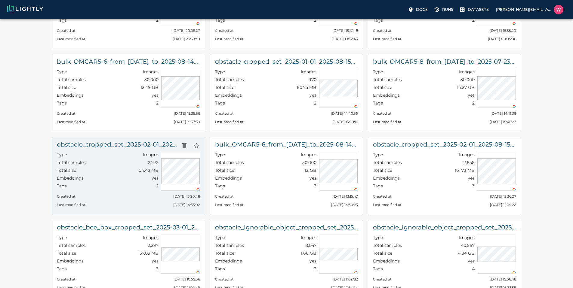 Image resolution: width=573 pixels, height=288 pixels. What do you see at coordinates (311, 246) in the screenshot?
I see `p: 8,047` at bounding box center [311, 246].